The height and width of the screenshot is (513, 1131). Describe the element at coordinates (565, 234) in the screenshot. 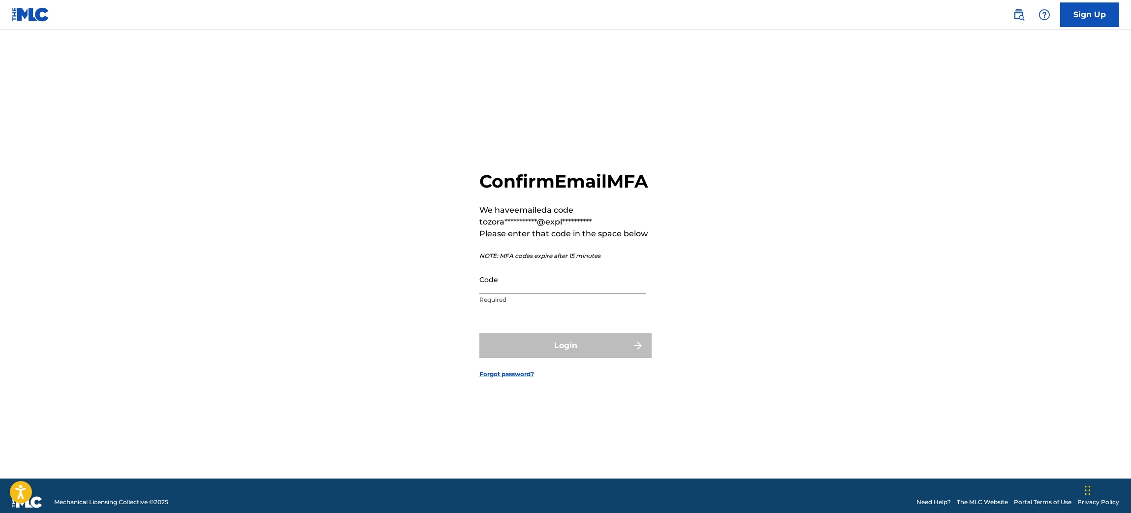

I see `p: Please enter that code in the space below` at that location.